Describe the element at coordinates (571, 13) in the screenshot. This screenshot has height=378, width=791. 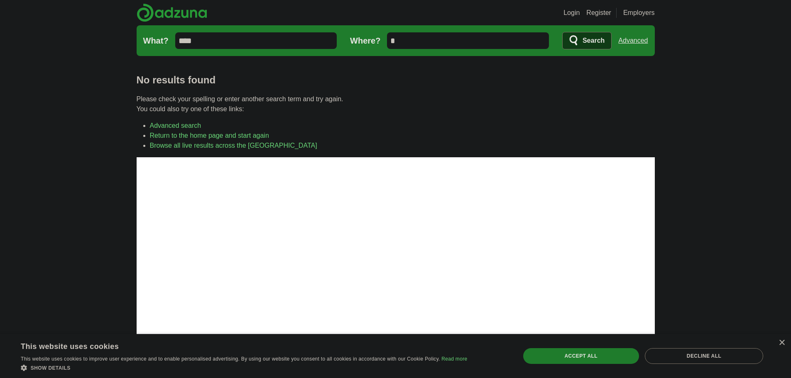
I see `a: Login` at that location.